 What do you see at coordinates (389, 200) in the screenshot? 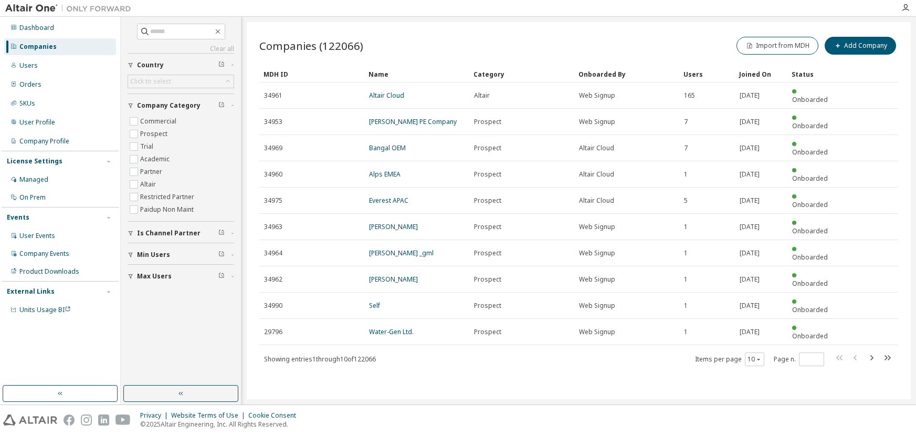
I see `a: Everest APAC` at bounding box center [389, 200].